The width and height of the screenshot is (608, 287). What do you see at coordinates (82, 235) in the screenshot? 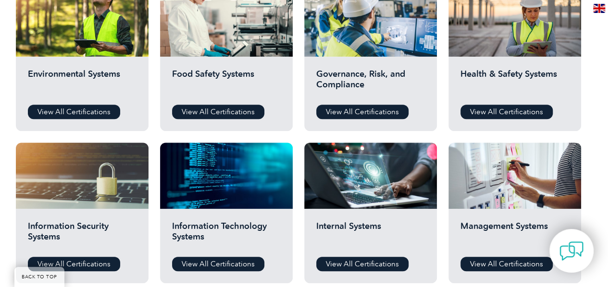
I see `h2: Information Security Systems` at bounding box center [82, 235].